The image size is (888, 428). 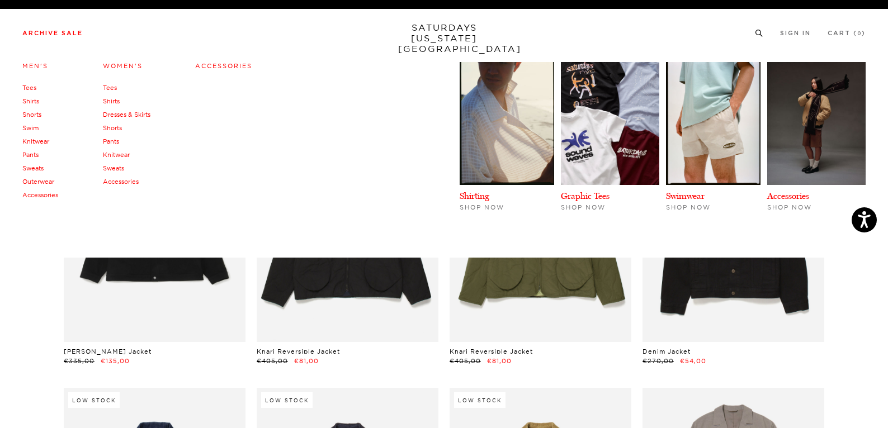 I want to click on a: Sign In, so click(x=795, y=33).